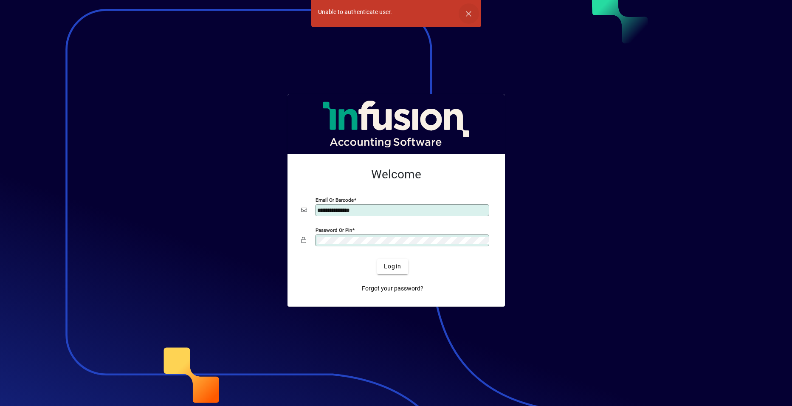 The height and width of the screenshot is (406, 792). Describe the element at coordinates (469, 14) in the screenshot. I see `button: Dismiss` at that location.